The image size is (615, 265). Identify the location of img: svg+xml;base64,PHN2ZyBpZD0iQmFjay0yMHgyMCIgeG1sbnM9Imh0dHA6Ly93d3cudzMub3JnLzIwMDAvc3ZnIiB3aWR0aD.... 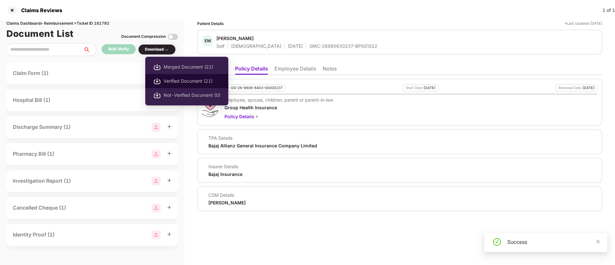
(257, 117).